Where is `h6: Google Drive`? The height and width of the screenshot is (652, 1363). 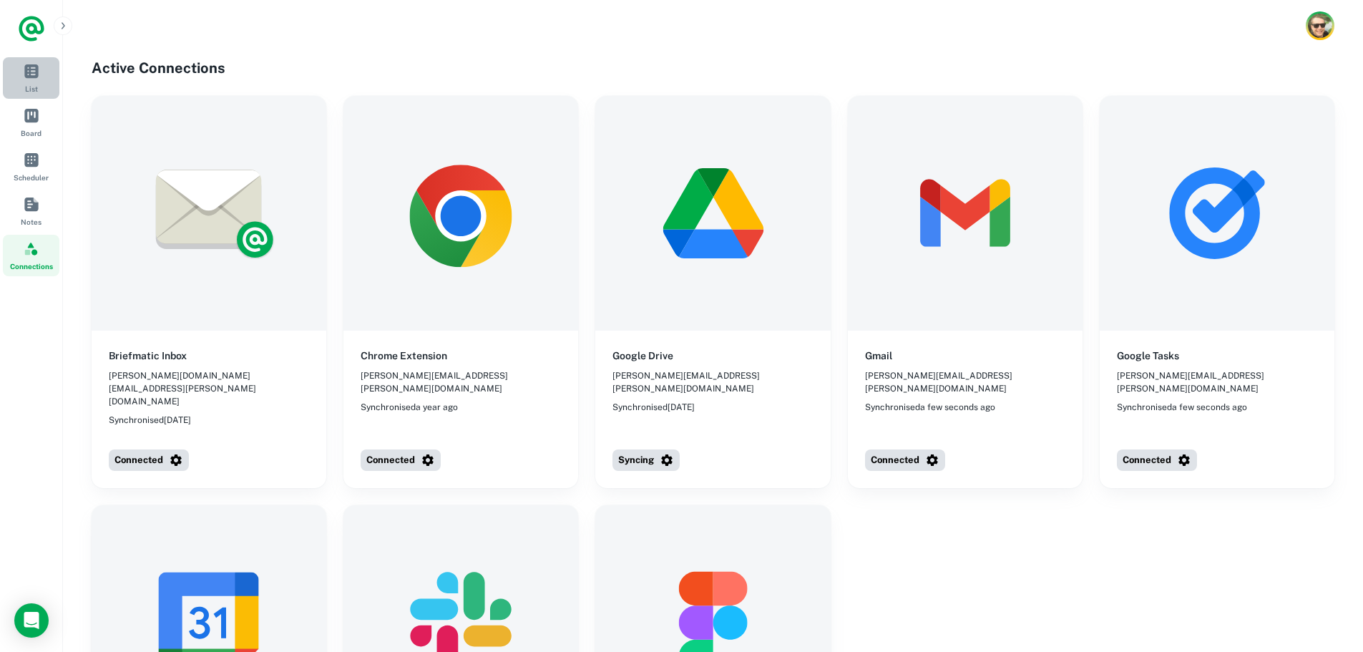 h6: Google Drive is located at coordinates (642, 356).